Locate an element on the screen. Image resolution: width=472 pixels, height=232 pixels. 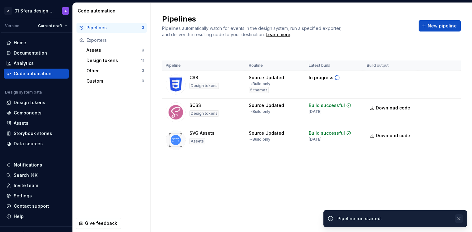
button: Custom0 is located at coordinates (115, 81).